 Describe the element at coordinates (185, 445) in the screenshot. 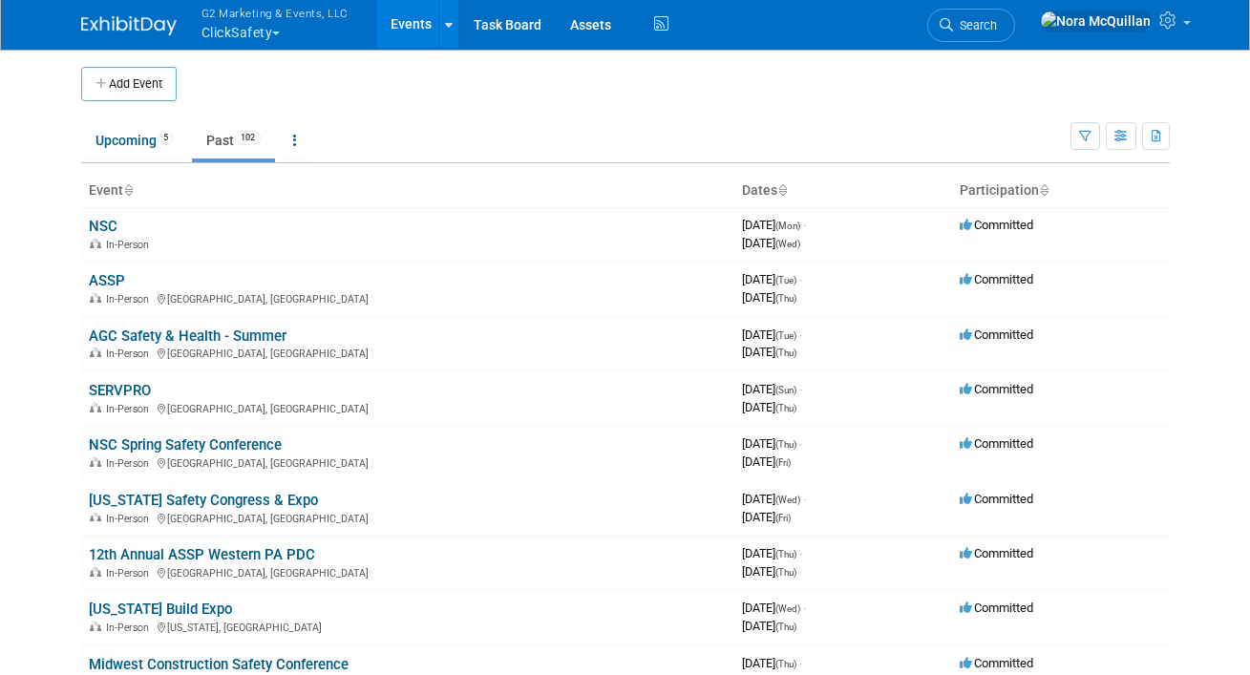

I see `a: NSC Spring Safety Conference` at that location.